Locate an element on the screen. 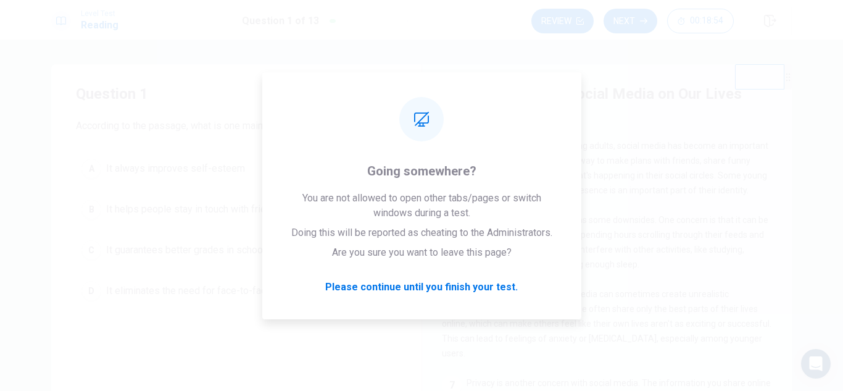  span: It guarantees better grades in school is located at coordinates (186, 250).